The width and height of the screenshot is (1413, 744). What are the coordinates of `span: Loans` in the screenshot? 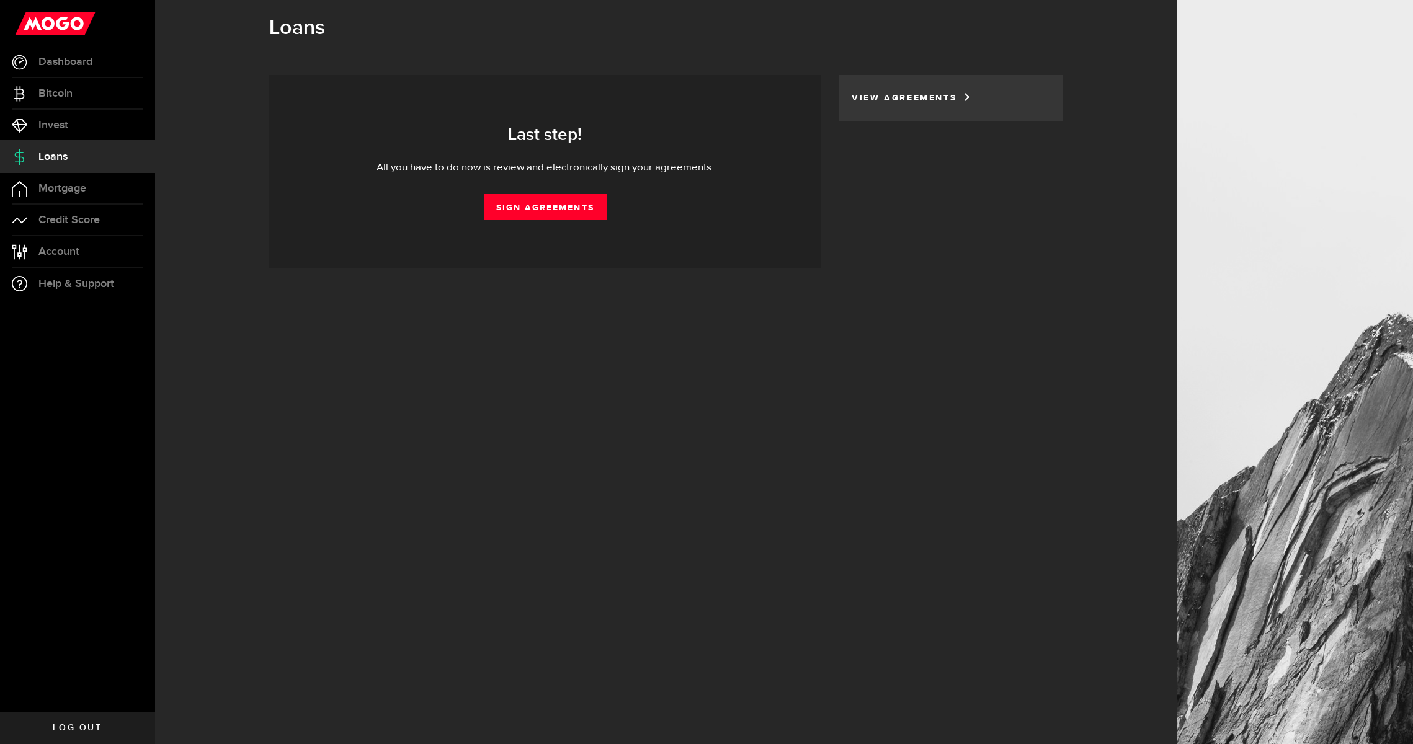 It's located at (53, 157).